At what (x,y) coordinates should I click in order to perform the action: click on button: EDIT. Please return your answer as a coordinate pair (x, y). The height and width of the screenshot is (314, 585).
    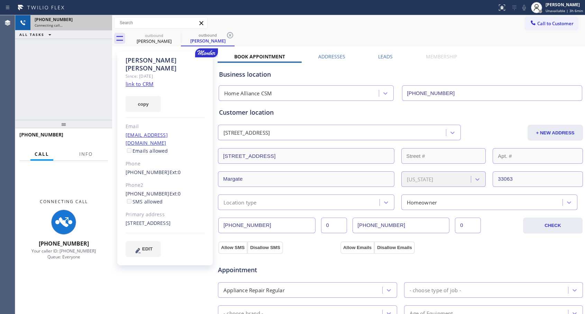
    Looking at the image, I should click on (143, 249).